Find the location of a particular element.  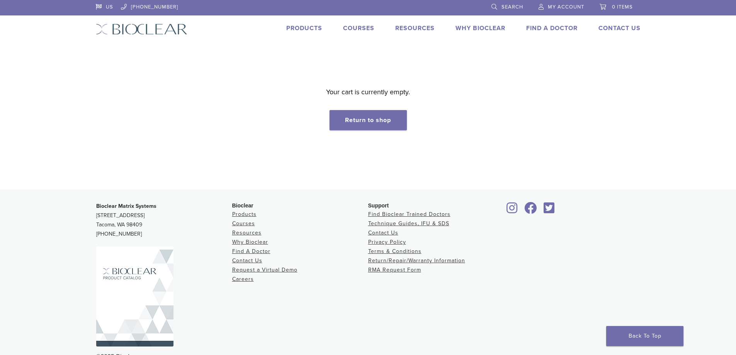

a: Find Bioclear Trained Doctors is located at coordinates (409, 214).